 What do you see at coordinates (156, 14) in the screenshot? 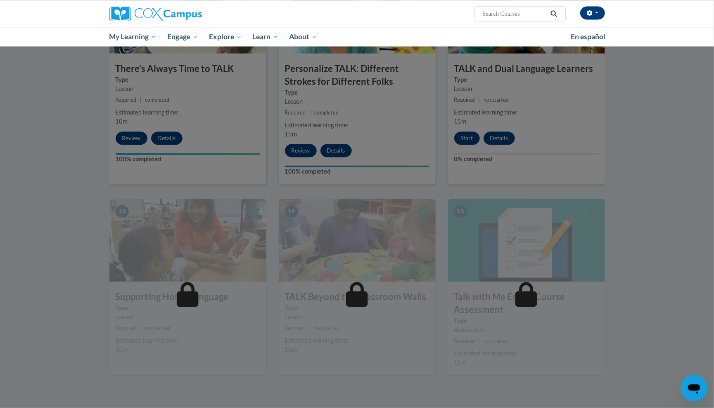
I see `img: Cox Campus` at bounding box center [156, 14].